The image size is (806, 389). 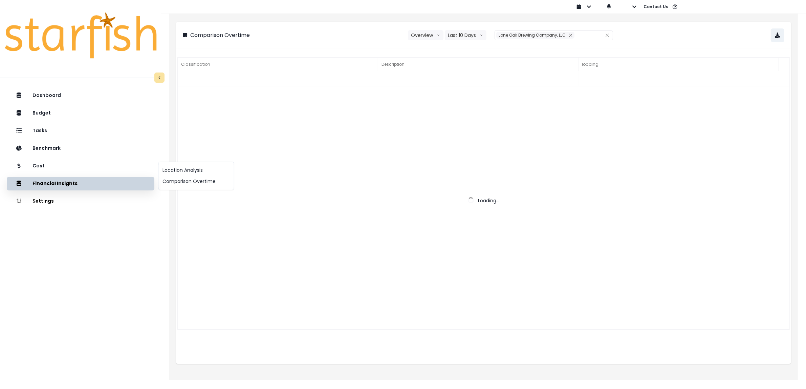 What do you see at coordinates (466, 35) in the screenshot?
I see `button: Last 10 Daysarrow down line` at bounding box center [466, 35].